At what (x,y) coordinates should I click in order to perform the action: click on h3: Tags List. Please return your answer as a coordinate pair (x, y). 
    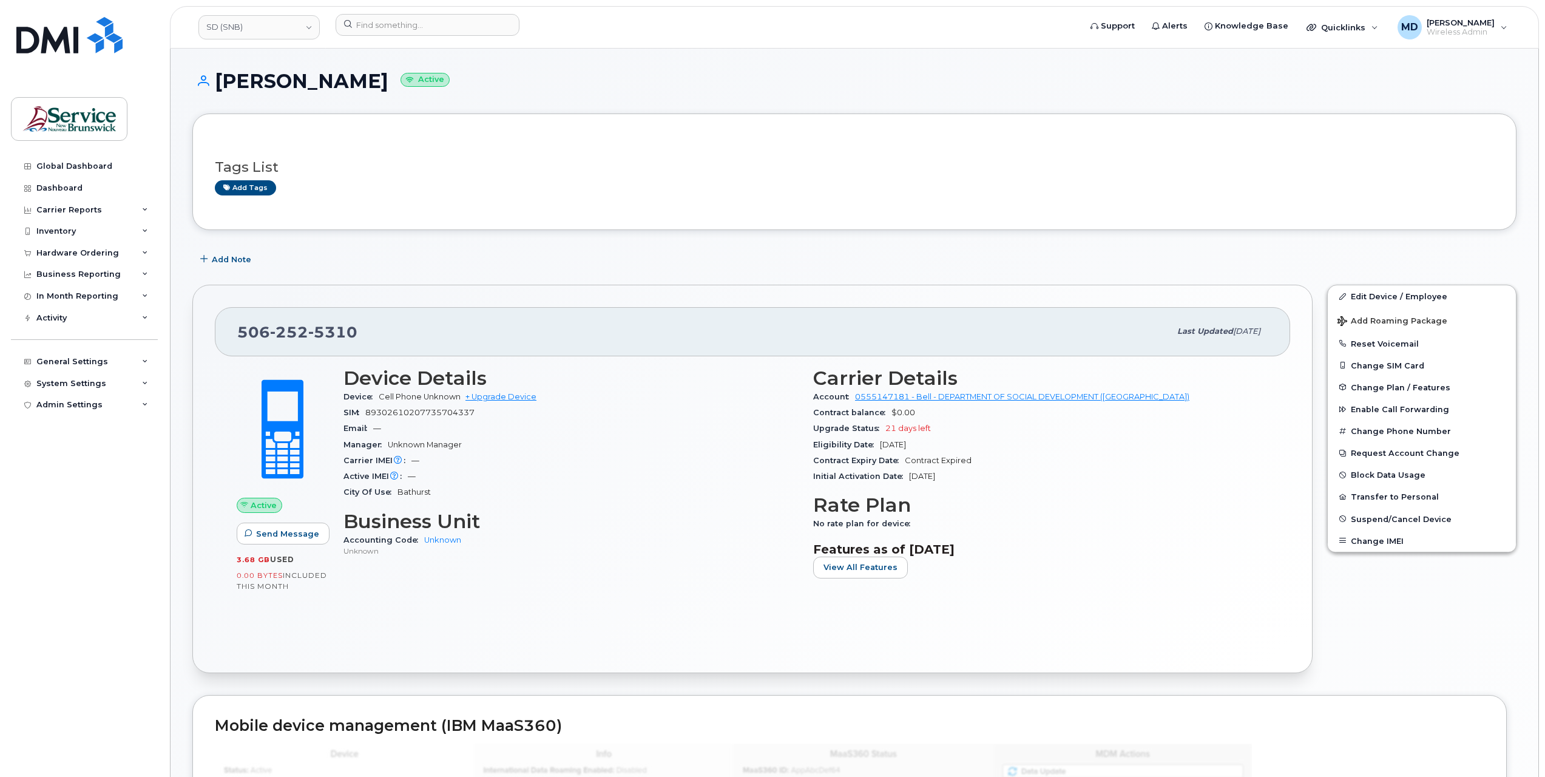
    Looking at the image, I should click on (854, 167).